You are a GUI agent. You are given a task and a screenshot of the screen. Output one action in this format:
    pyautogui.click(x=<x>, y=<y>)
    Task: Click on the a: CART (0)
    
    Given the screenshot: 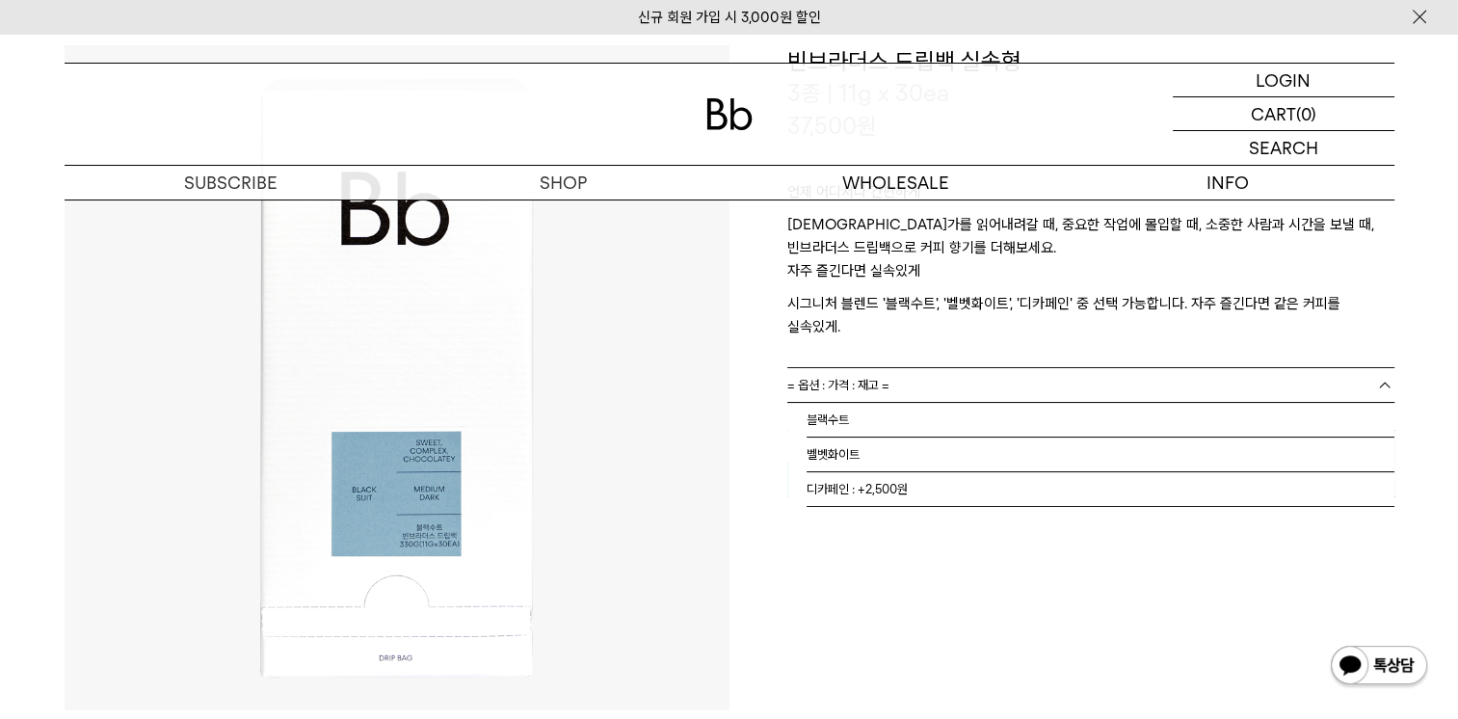 What is the action you would take?
    pyautogui.click(x=1283, y=114)
    